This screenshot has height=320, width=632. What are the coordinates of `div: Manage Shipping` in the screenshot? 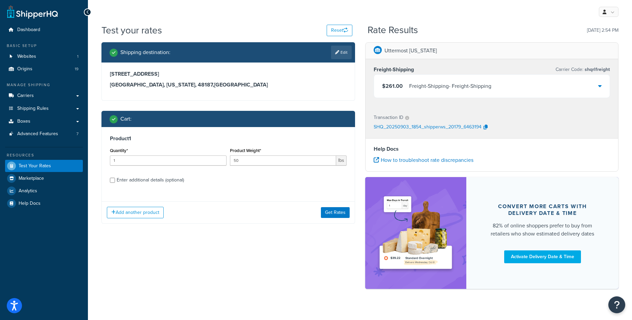 It's located at (44, 85).